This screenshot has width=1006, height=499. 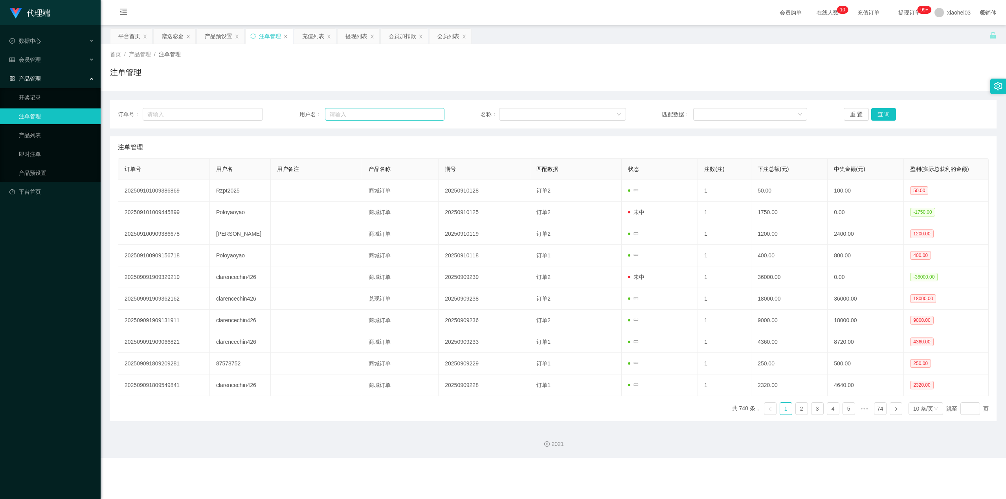 I want to click on span: 名称：, so click(x=490, y=114).